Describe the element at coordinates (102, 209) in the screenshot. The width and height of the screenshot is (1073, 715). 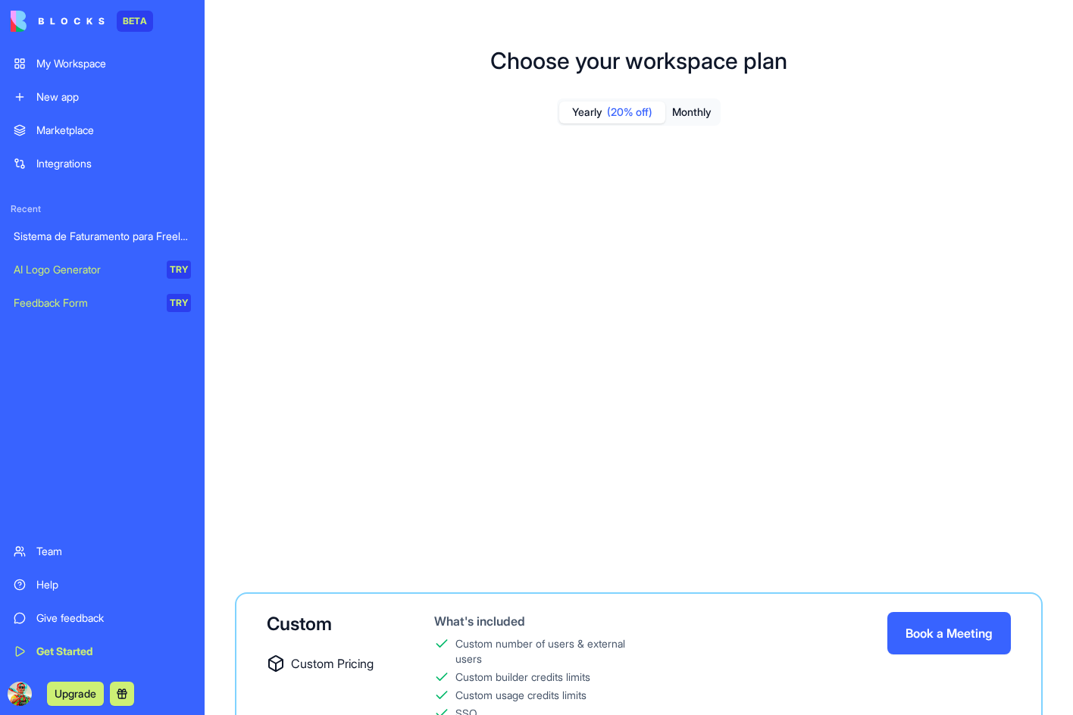
I see `span: Recent` at that location.